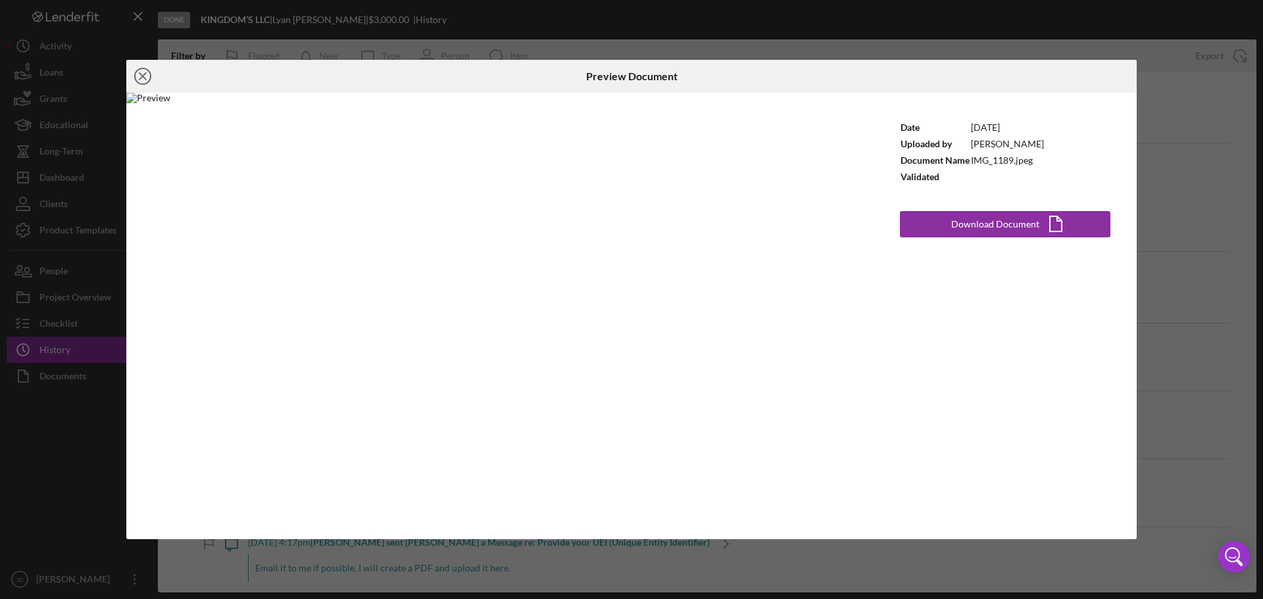 This screenshot has height=599, width=1263. What do you see at coordinates (1005, 224) in the screenshot?
I see `button: Download Document` at bounding box center [1005, 224].